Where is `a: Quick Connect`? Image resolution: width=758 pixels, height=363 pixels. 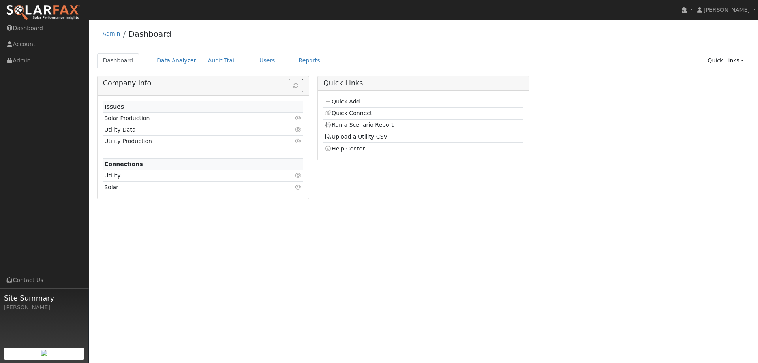 a: Quick Connect is located at coordinates (348, 113).